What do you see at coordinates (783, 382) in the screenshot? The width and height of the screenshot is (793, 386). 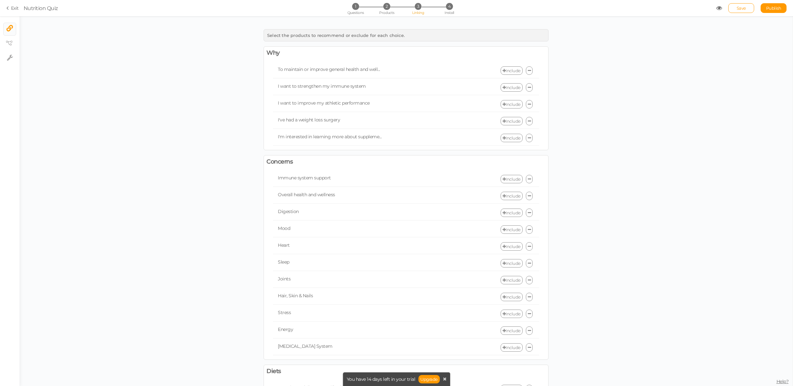 I see `span: Help?` at bounding box center [783, 382].